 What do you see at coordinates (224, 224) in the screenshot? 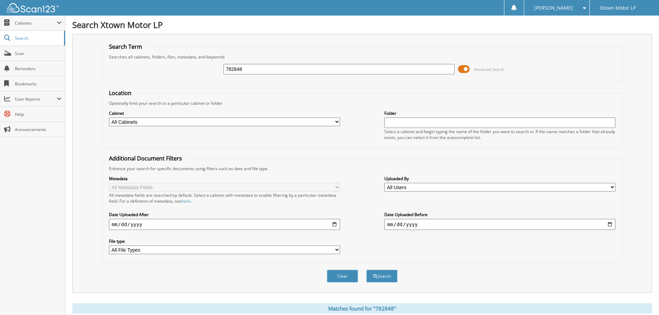
I see `input: start` at bounding box center [224, 224].